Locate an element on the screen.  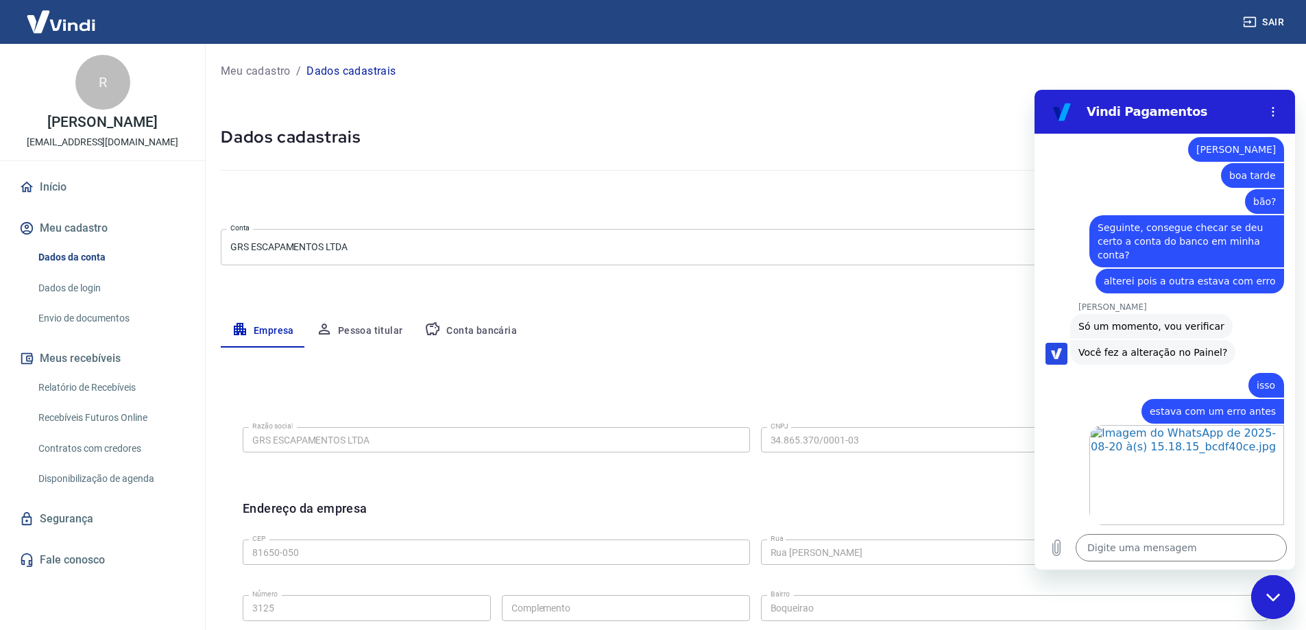
a: Fale conosco is located at coordinates (102, 560).